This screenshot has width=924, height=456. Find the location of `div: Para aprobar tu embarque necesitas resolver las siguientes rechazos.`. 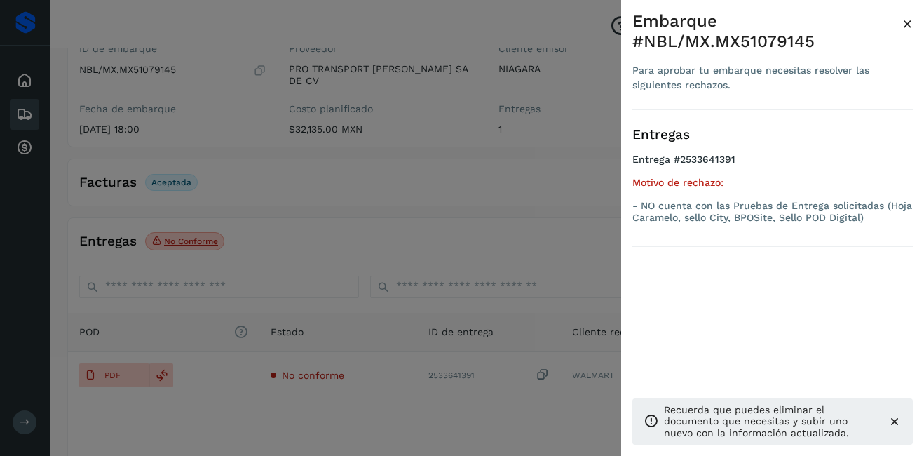

div: Para aprobar tu embarque necesitas resolver las siguientes rechazos. is located at coordinates (767, 78).